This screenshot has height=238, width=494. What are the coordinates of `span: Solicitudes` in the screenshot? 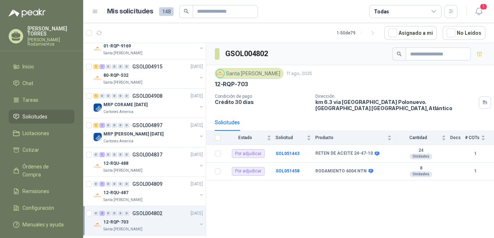 It's located at (35, 116).